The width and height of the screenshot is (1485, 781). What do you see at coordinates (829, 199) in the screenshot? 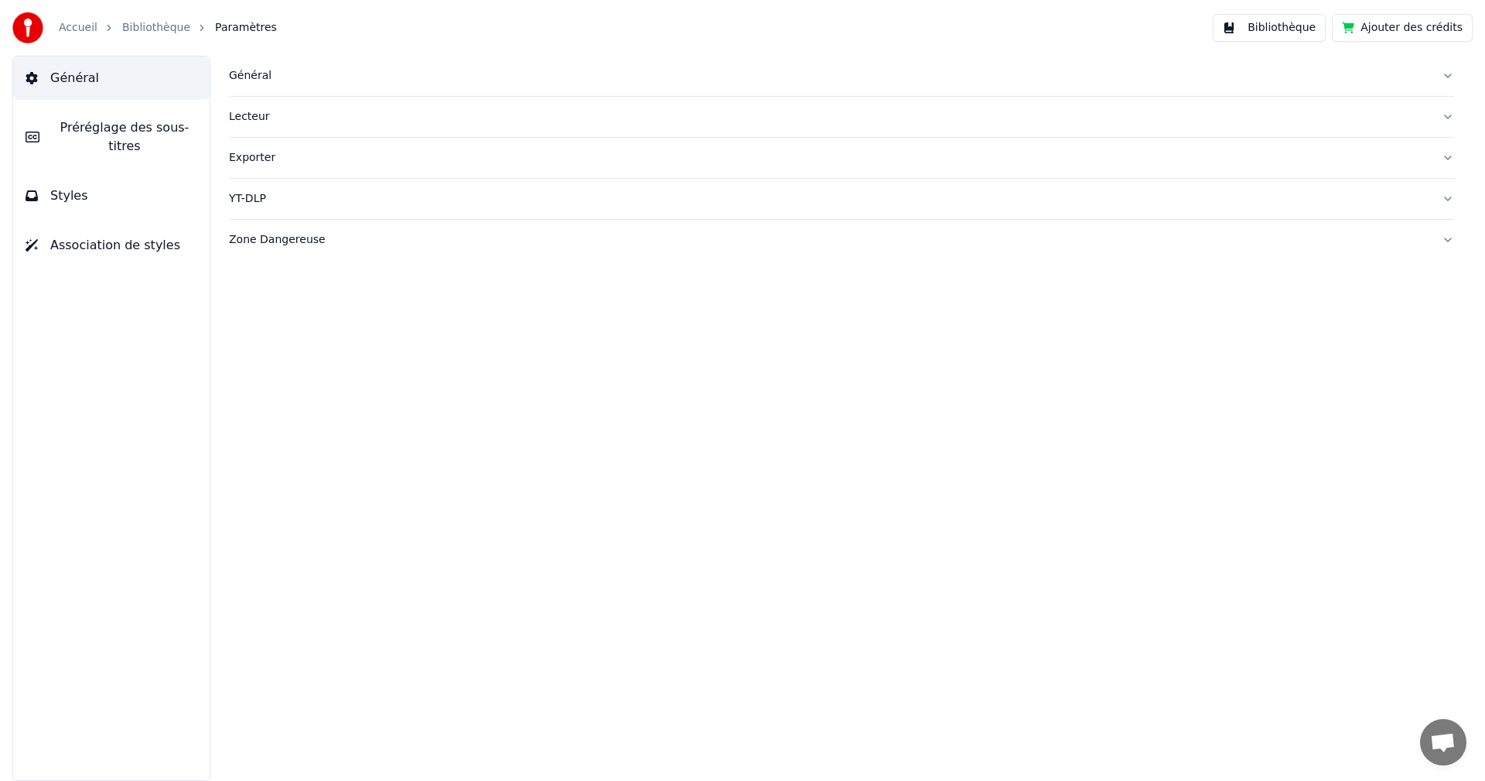
I see `div: YT-DLP` at bounding box center [829, 199].